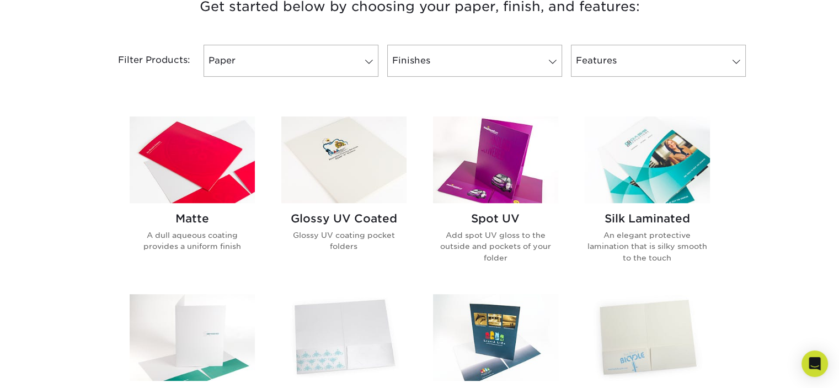 The width and height of the screenshot is (839, 388). I want to click on h2: Spot UV, so click(495, 218).